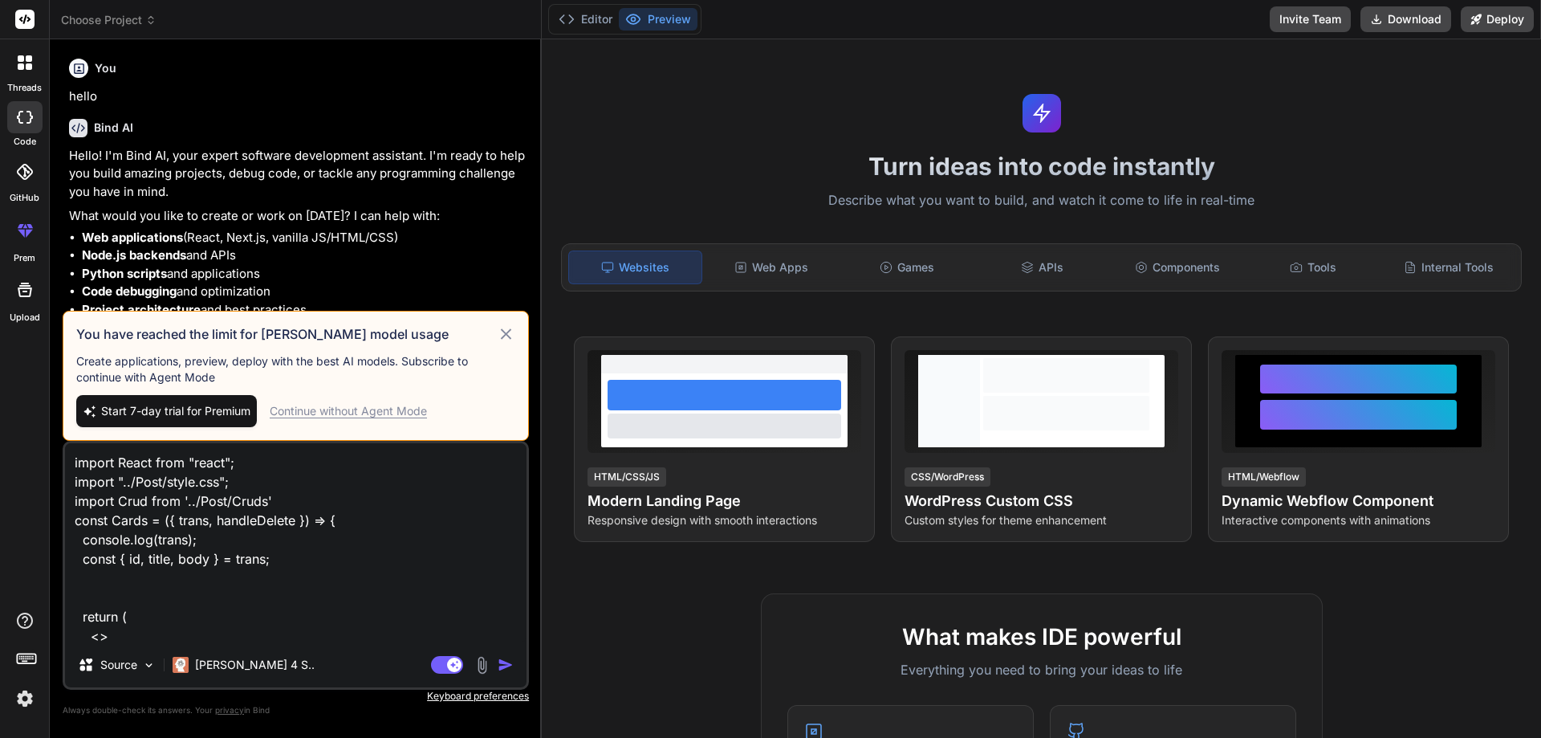  I want to click on span: Start 7-day trial for Premium, so click(176, 411).